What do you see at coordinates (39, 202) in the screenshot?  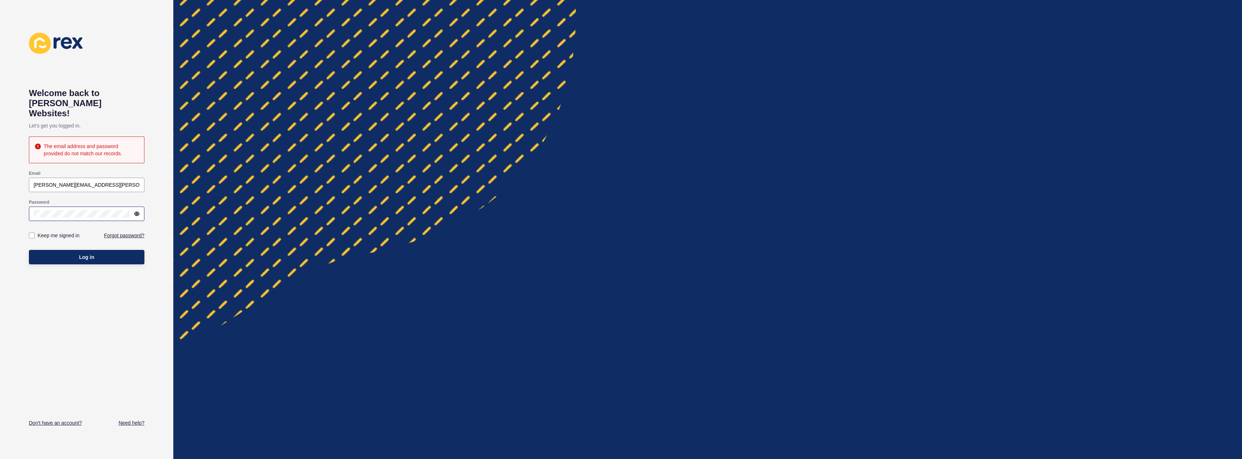 I see `label: Password` at bounding box center [39, 202].